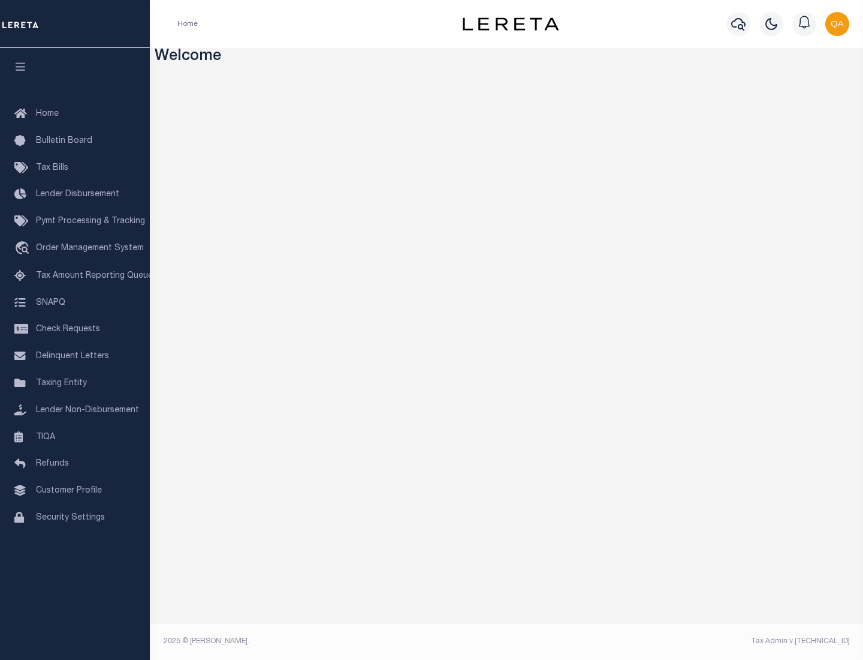 Image resolution: width=863 pixels, height=660 pixels. Describe the element at coordinates (70, 517) in the screenshot. I see `span: Security Settings` at that location.